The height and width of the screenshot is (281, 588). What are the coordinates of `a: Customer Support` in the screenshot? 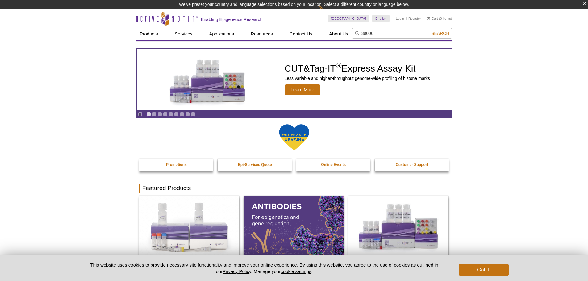 It's located at (412, 165).